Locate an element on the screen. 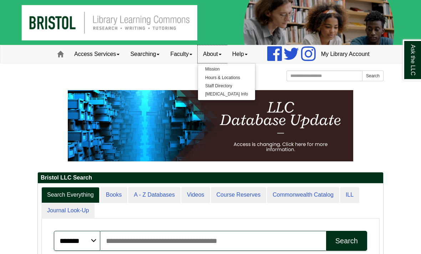 This screenshot has height=254, width=421. a: Staff Directory is located at coordinates (227, 86).